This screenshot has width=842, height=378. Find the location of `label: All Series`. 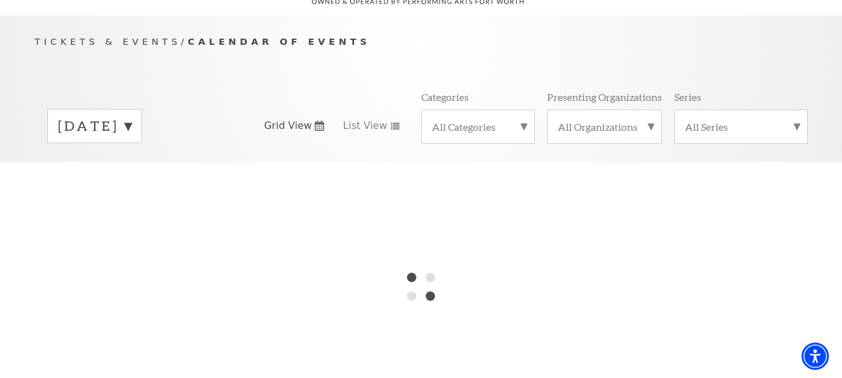

label: All Series is located at coordinates (741, 126).